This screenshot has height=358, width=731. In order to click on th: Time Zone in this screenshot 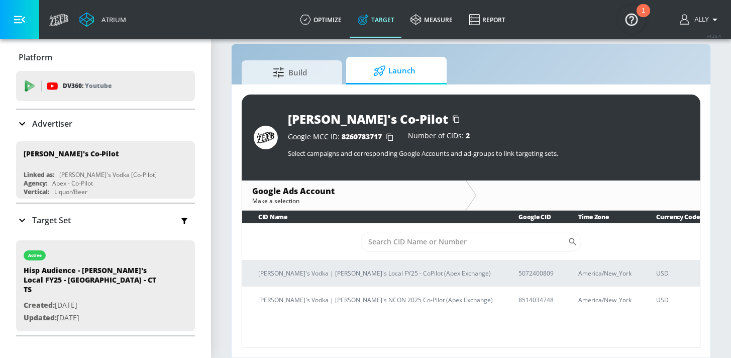, I will do `click(601, 217)`.